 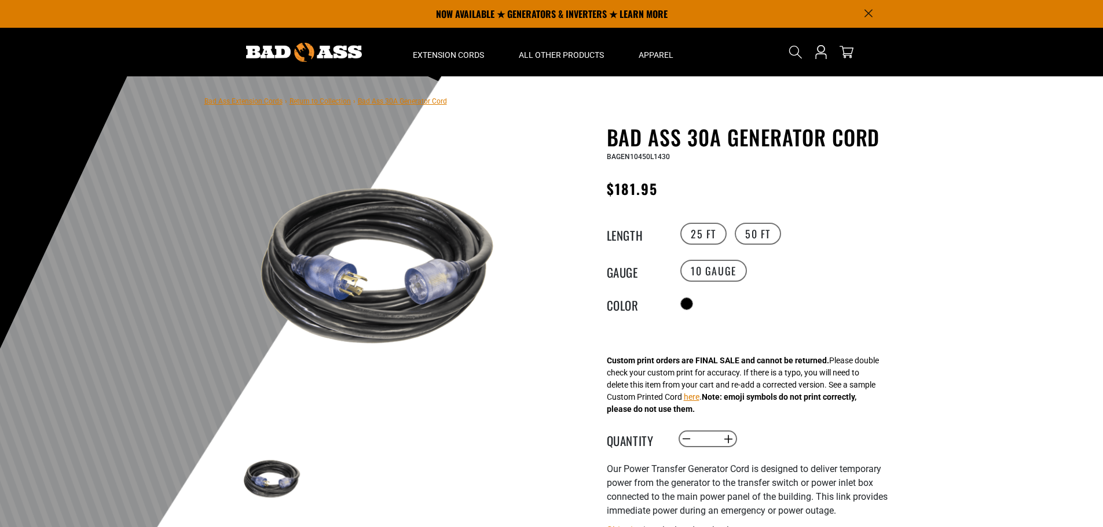 What do you see at coordinates (304, 52) in the screenshot?
I see `img: Bad Ass Extension Cords` at bounding box center [304, 52].